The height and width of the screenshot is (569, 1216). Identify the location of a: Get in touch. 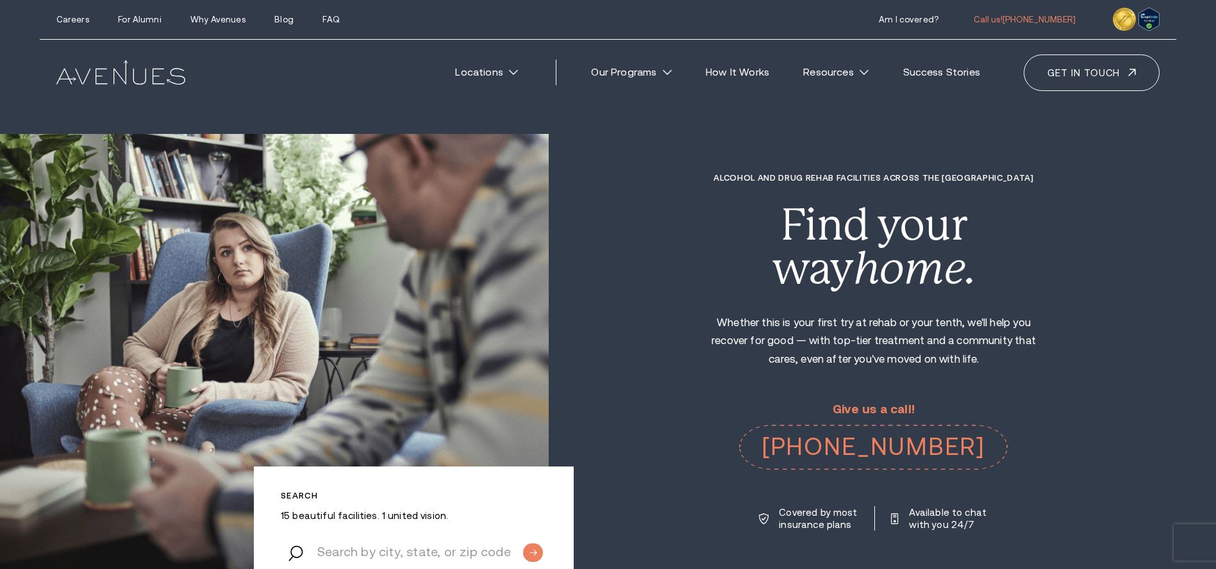
(1092, 72).